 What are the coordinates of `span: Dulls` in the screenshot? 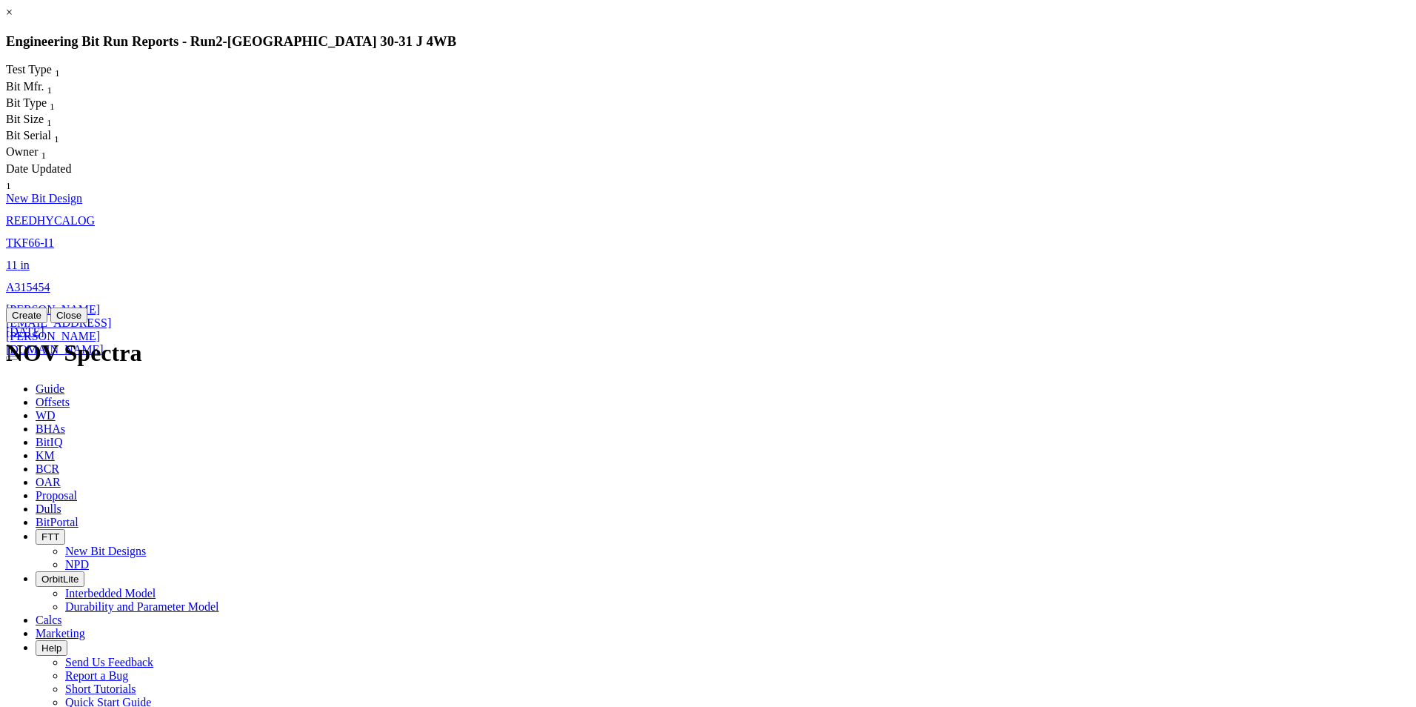 It's located at (48, 508).